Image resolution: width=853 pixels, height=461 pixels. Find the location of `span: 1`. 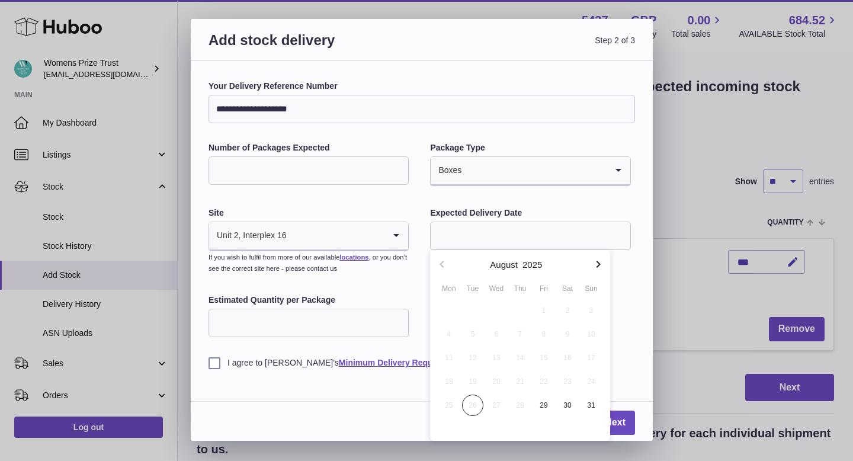

span: 1 is located at coordinates (544, 310).